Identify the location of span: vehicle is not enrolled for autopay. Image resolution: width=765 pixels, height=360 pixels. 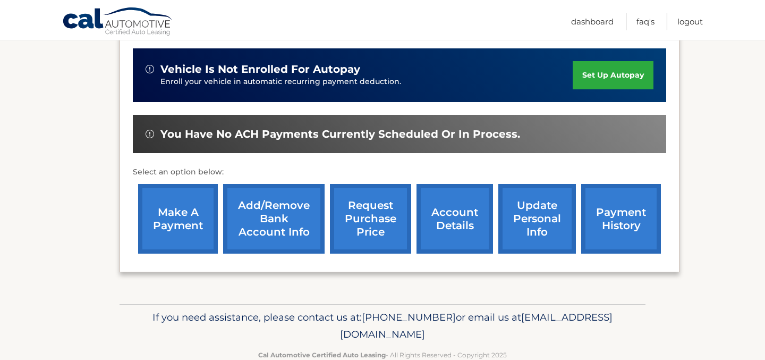
(260, 69).